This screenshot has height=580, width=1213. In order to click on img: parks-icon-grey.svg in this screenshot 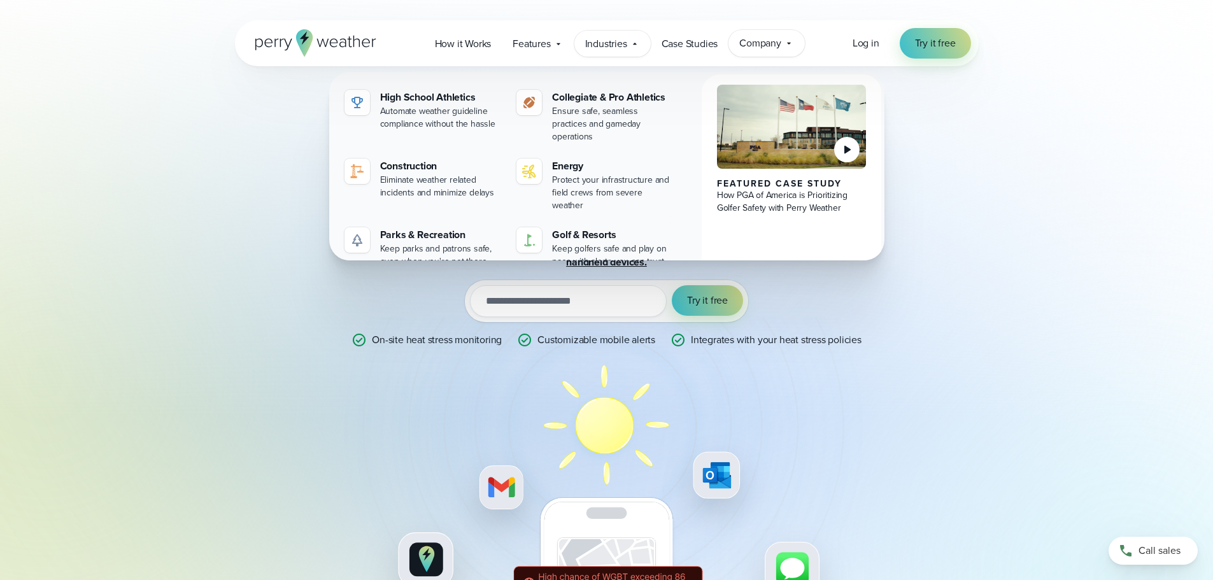, I will do `click(357, 240)`.